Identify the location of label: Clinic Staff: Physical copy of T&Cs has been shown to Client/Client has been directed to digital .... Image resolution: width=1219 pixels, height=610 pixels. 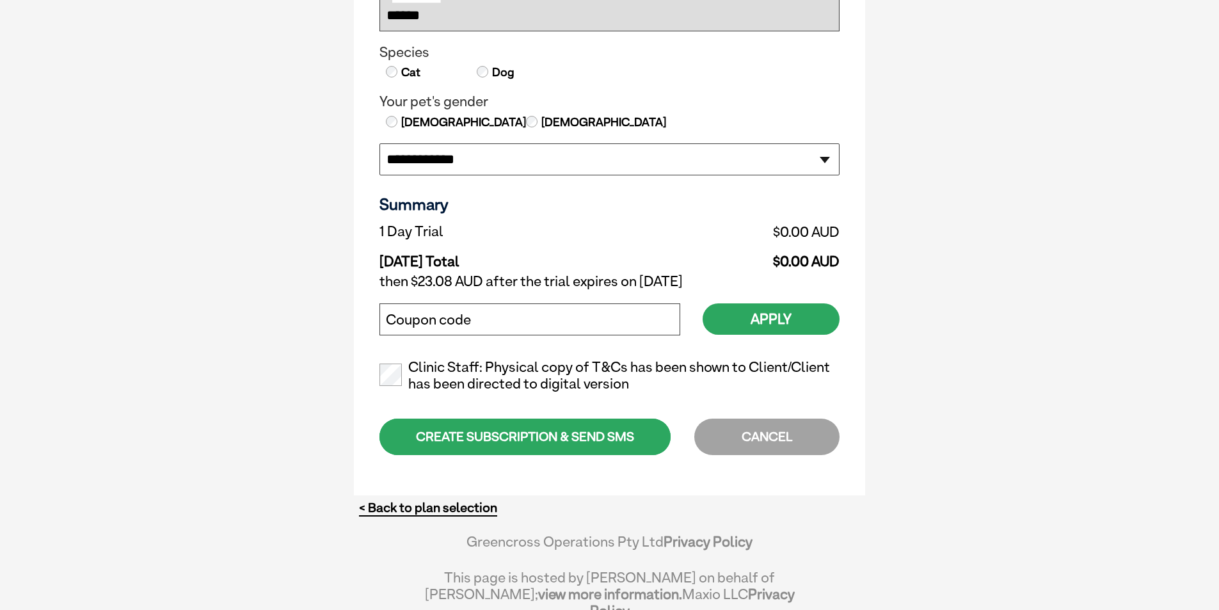
(609, 376).